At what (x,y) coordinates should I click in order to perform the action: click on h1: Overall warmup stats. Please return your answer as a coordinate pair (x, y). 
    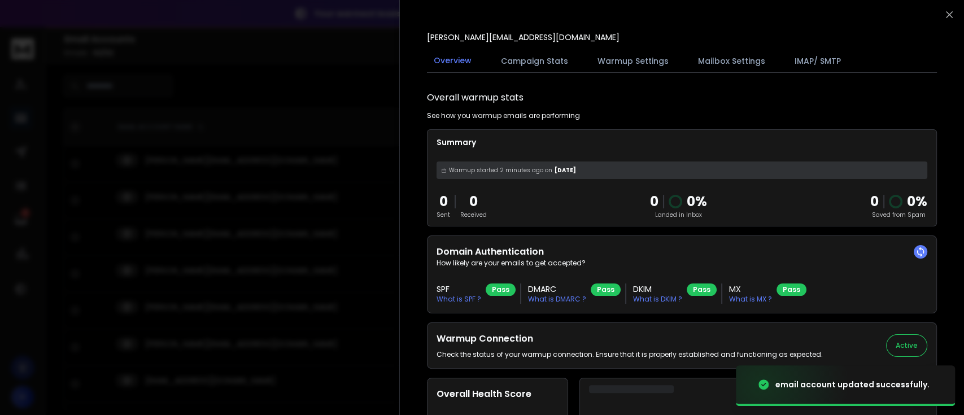
    Looking at the image, I should click on (475, 98).